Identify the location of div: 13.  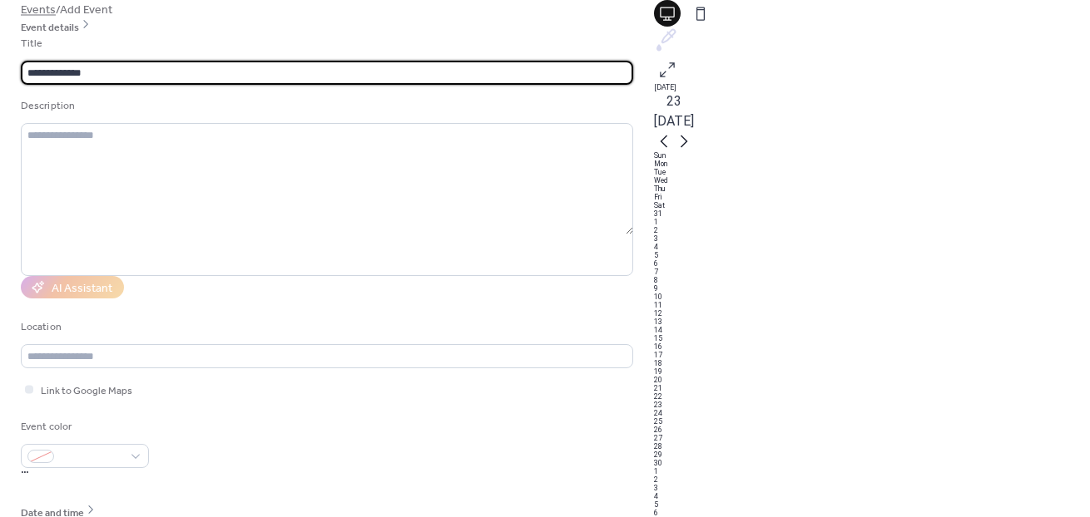
(872, 322).